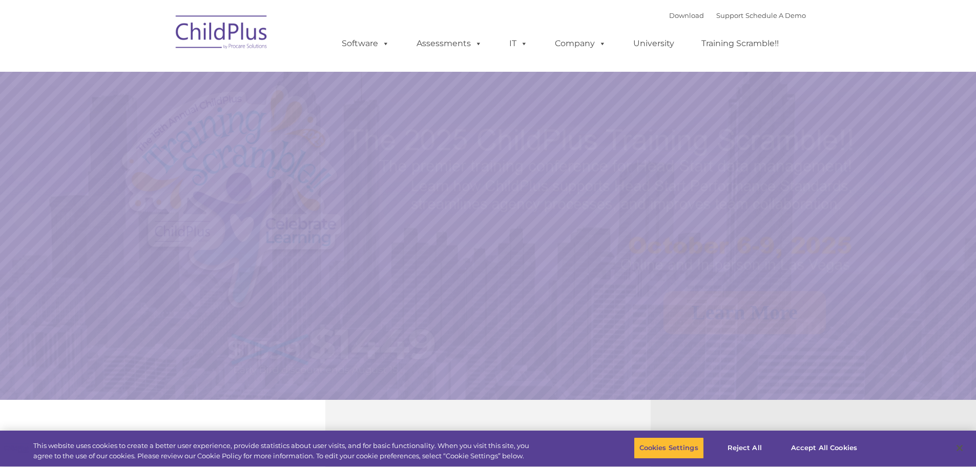  Describe the element at coordinates (775, 15) in the screenshot. I see `a: Schedule A Demo` at that location.